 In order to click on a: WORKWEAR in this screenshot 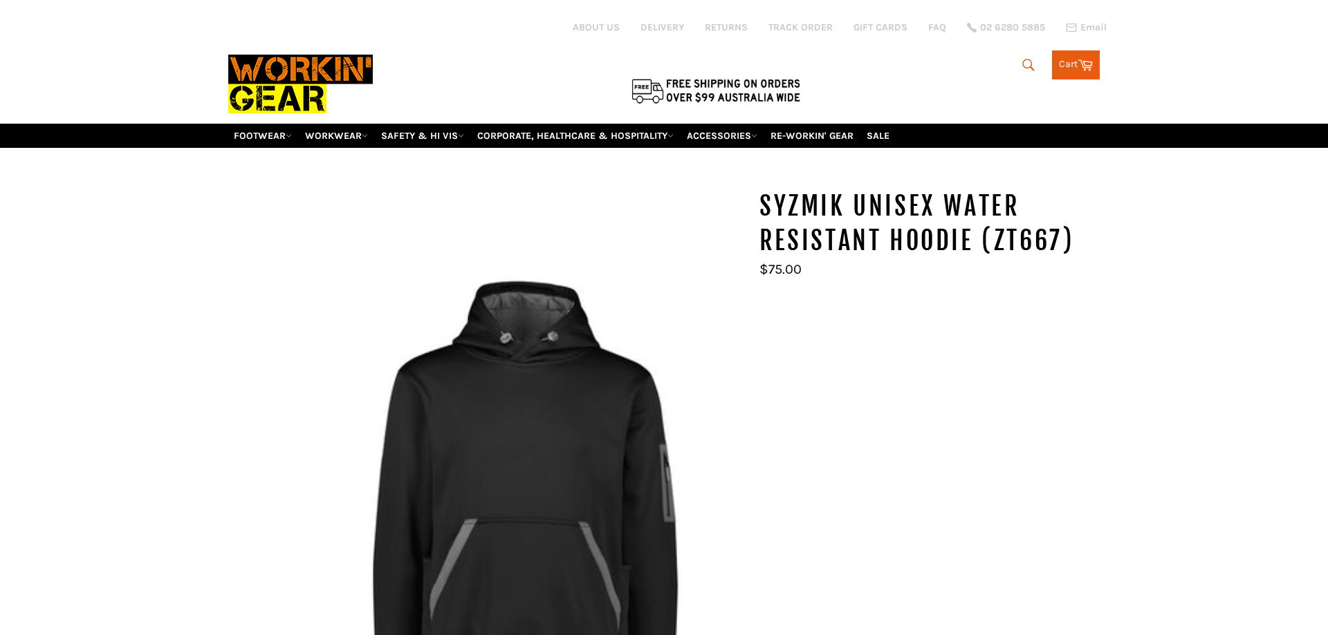, I will do `click(336, 136)`.